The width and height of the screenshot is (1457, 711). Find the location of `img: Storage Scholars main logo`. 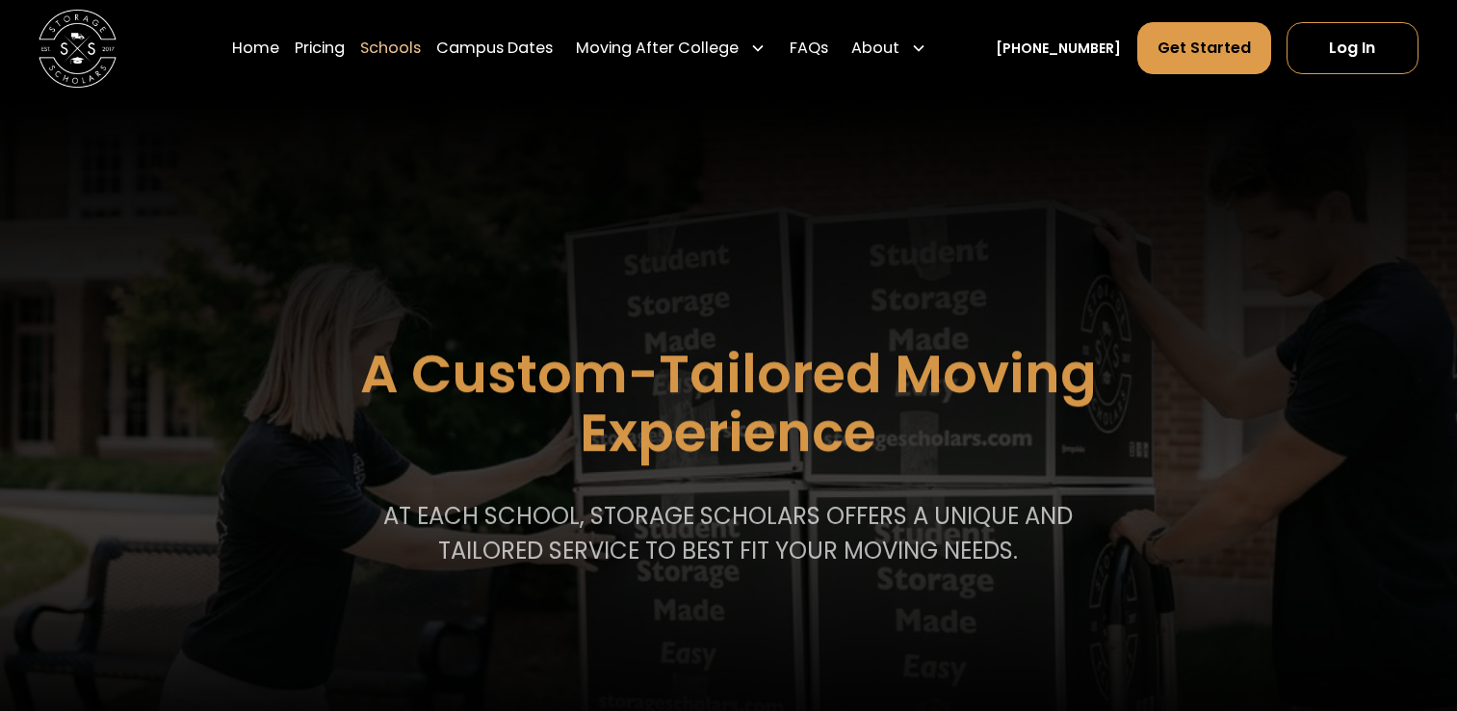

img: Storage Scholars main logo is located at coordinates (77, 48).